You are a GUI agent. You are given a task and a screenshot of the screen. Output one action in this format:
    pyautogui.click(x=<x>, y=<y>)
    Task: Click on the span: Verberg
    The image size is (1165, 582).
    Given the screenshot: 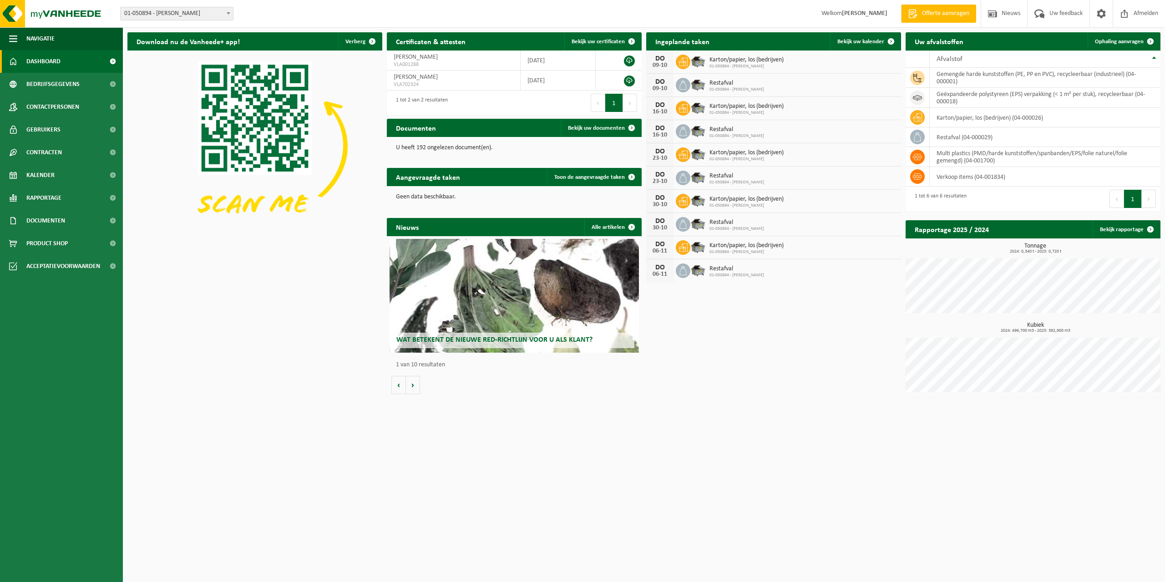 What is the action you would take?
    pyautogui.click(x=356, y=41)
    